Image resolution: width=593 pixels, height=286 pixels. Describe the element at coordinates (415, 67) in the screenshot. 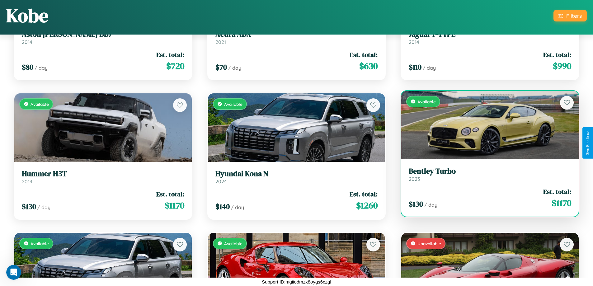

I see `span: $ 110` at that location.